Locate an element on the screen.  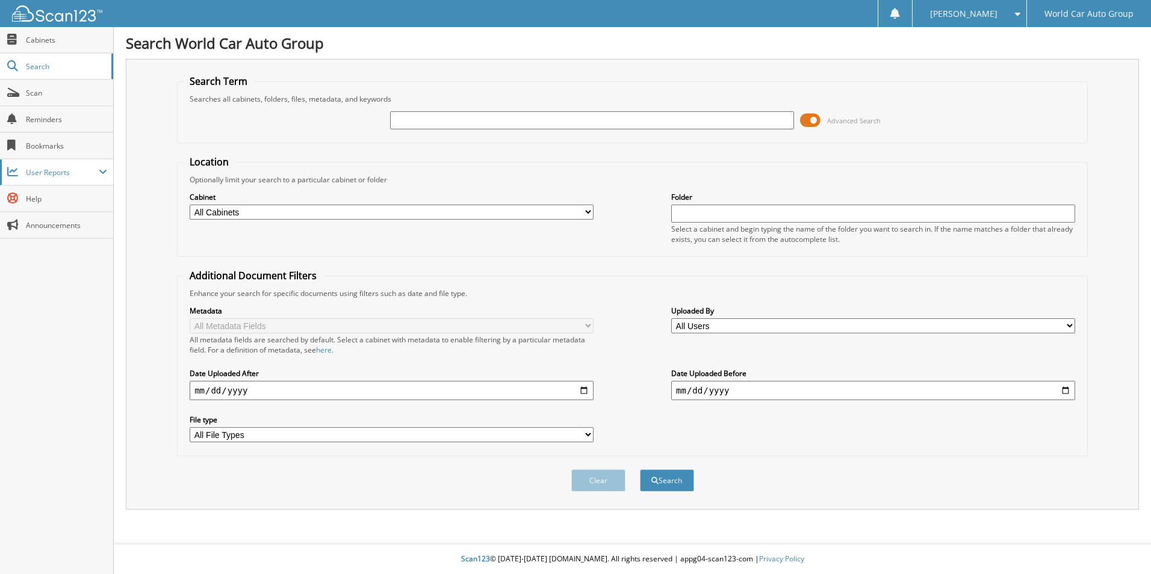
label: Cabinet is located at coordinates (391, 197).